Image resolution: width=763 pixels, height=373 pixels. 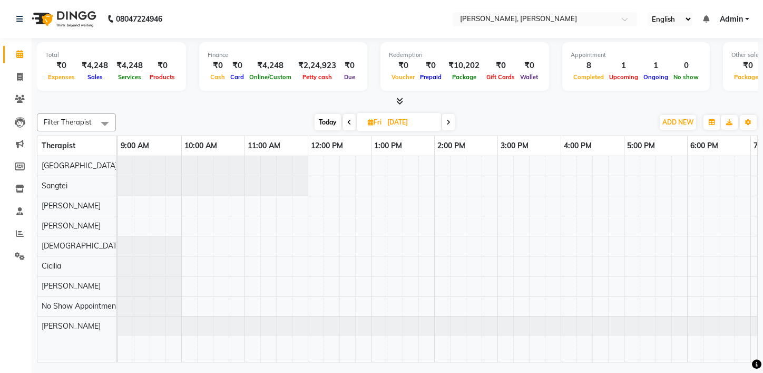 What do you see at coordinates (63, 19) in the screenshot?
I see `img: logo` at bounding box center [63, 19].